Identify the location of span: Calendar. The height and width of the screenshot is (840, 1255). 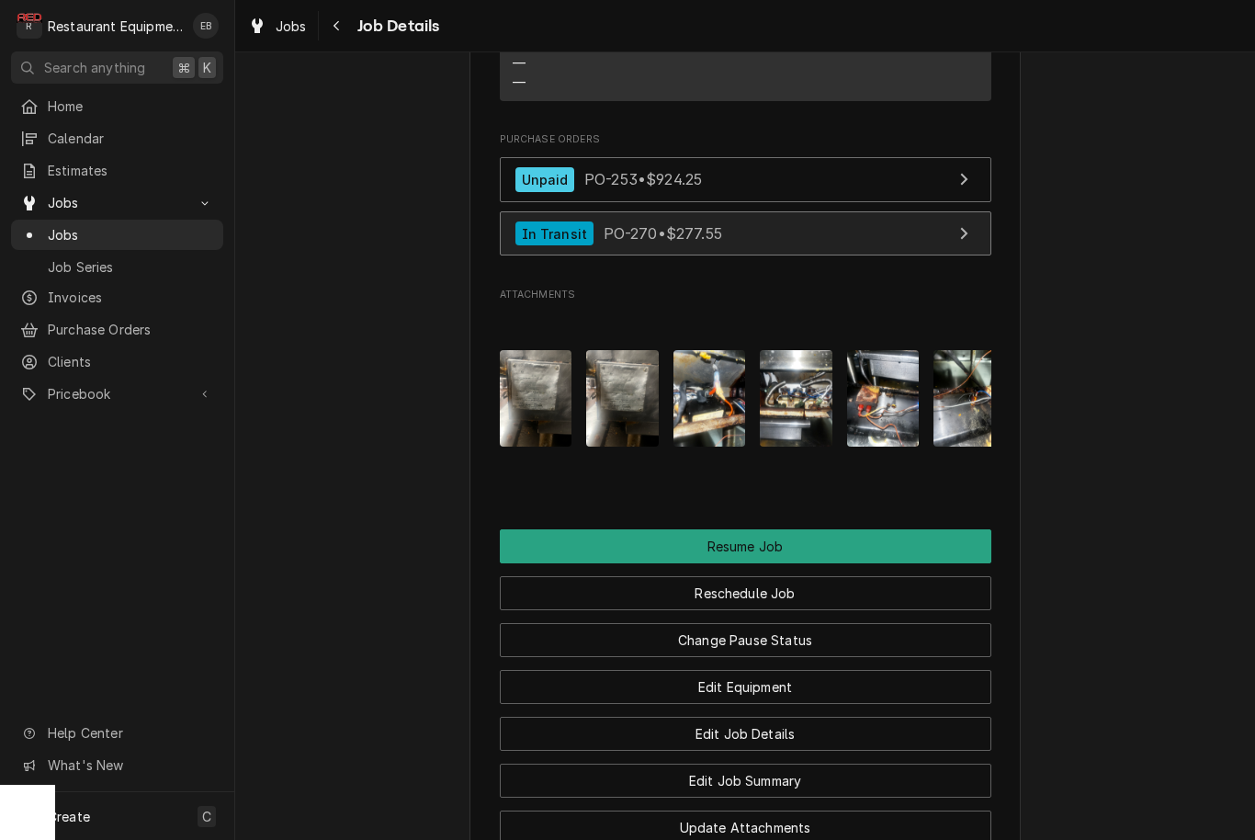
(130, 138).